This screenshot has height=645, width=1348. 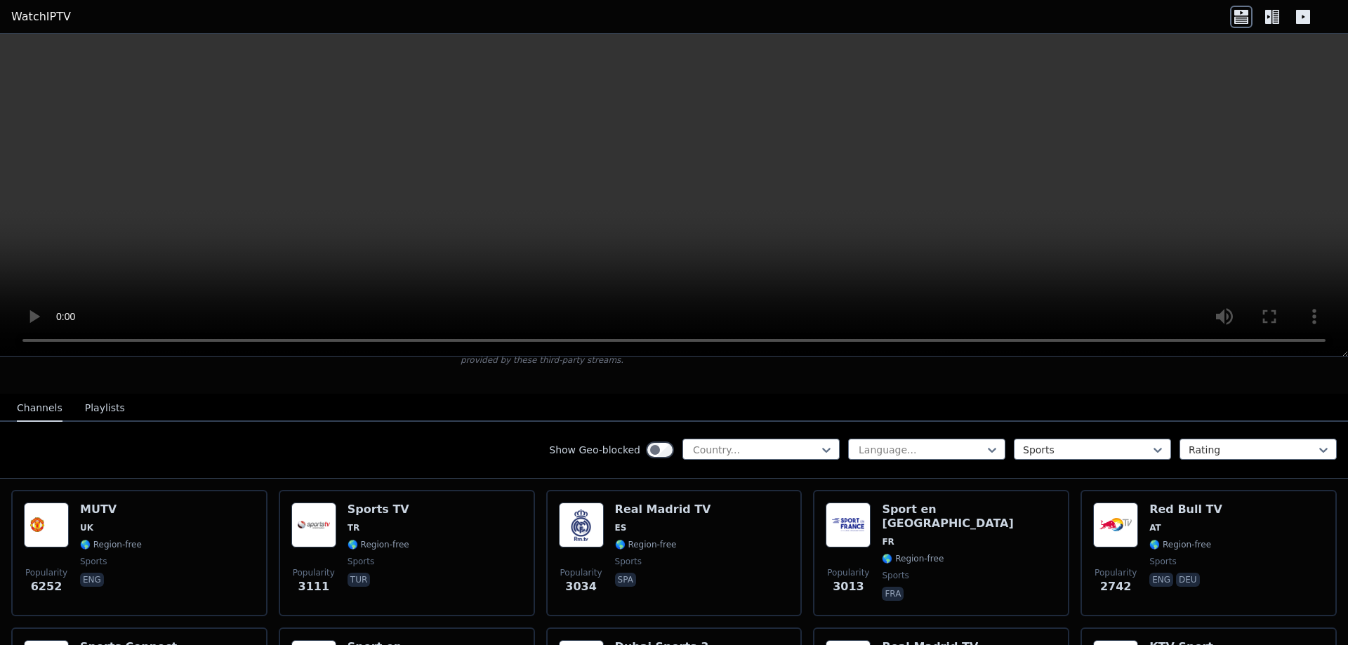 What do you see at coordinates (1116, 587) in the screenshot?
I see `span: 2742` at bounding box center [1116, 587].